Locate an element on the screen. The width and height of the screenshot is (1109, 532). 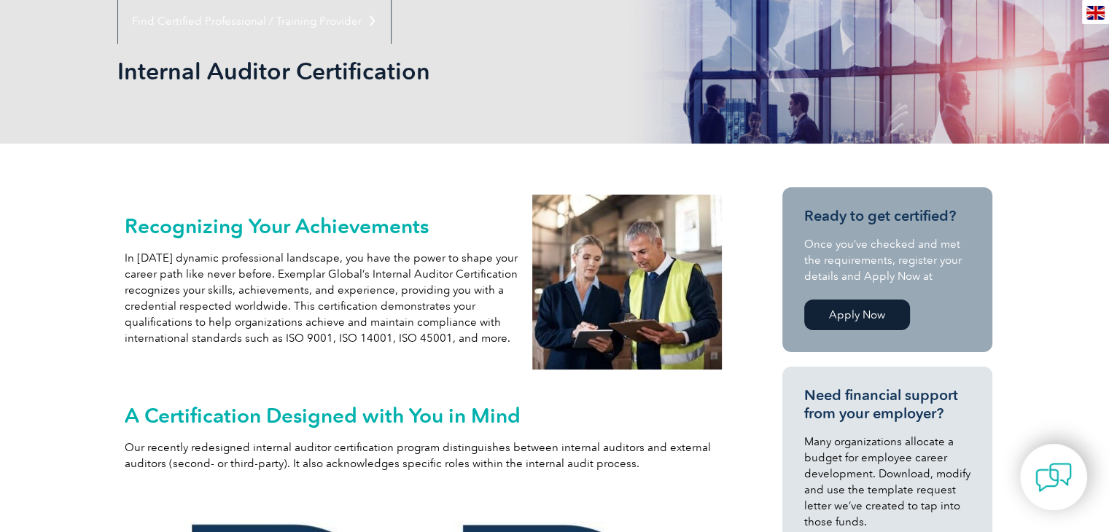
img: en is located at coordinates (1095, 12).